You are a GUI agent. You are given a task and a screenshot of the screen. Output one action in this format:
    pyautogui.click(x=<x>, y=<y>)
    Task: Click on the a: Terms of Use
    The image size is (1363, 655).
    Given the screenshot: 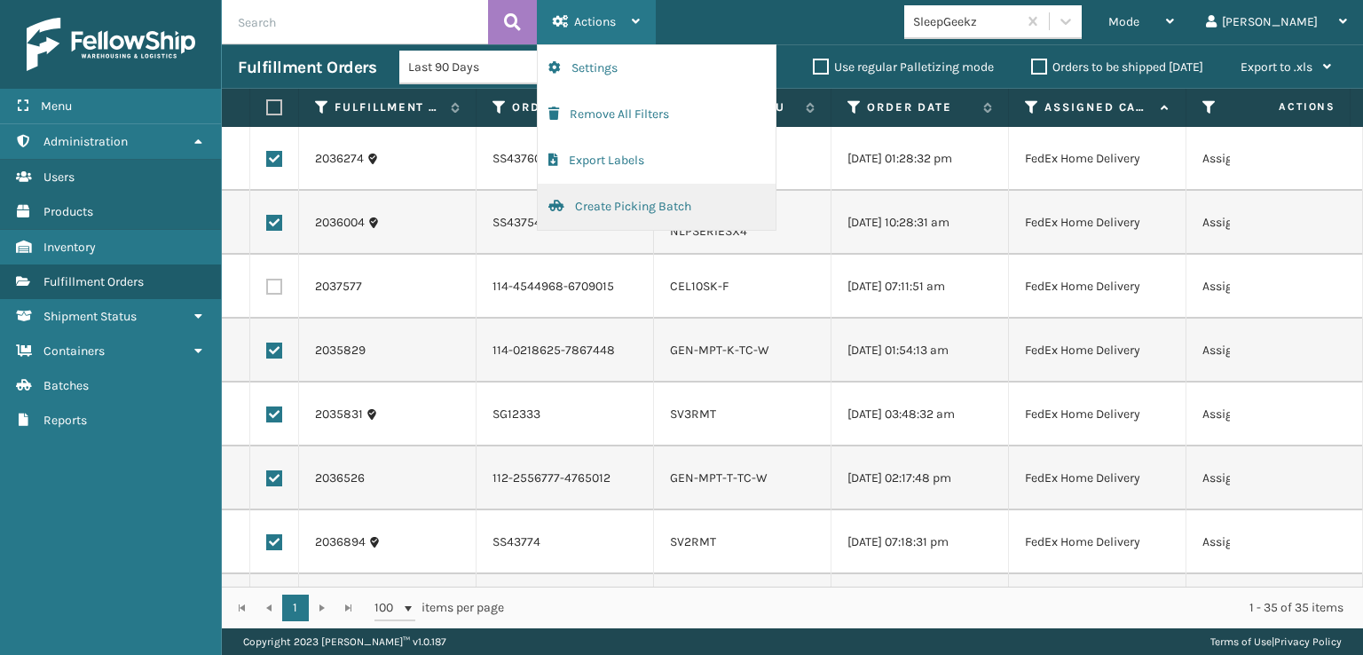 What is the action you would take?
    pyautogui.click(x=1241, y=642)
    